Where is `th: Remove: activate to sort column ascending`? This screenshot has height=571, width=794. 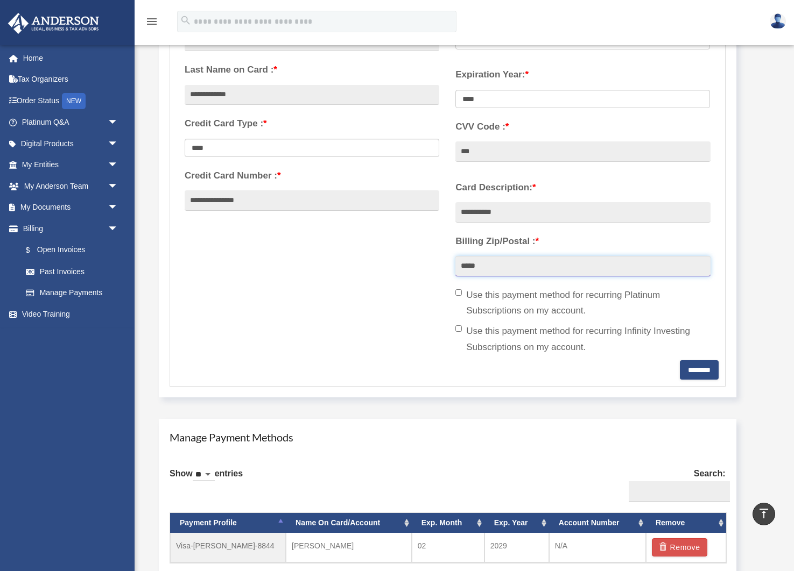 th: Remove: activate to sort column ascending is located at coordinates (686, 523).